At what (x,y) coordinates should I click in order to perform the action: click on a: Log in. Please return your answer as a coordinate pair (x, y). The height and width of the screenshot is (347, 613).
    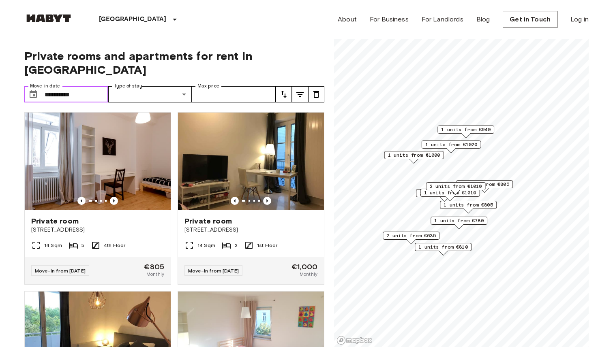
    Looking at the image, I should click on (579, 19).